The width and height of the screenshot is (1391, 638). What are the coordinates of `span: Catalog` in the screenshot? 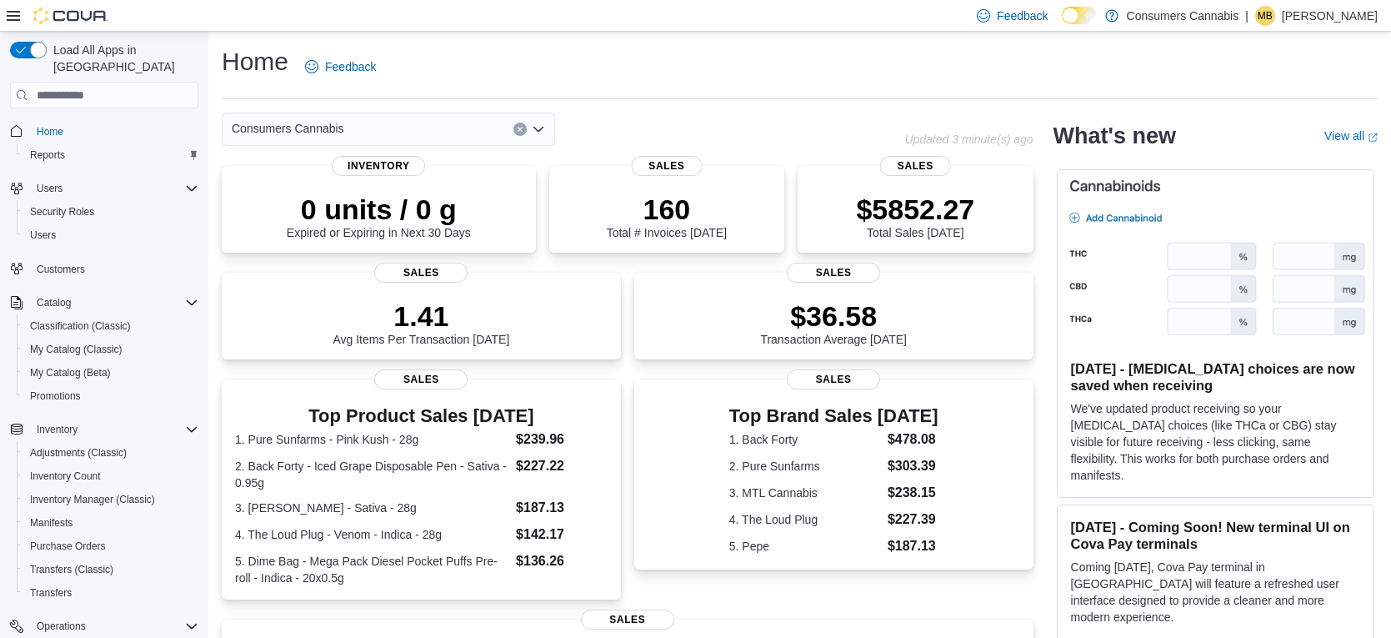 It's located at (114, 303).